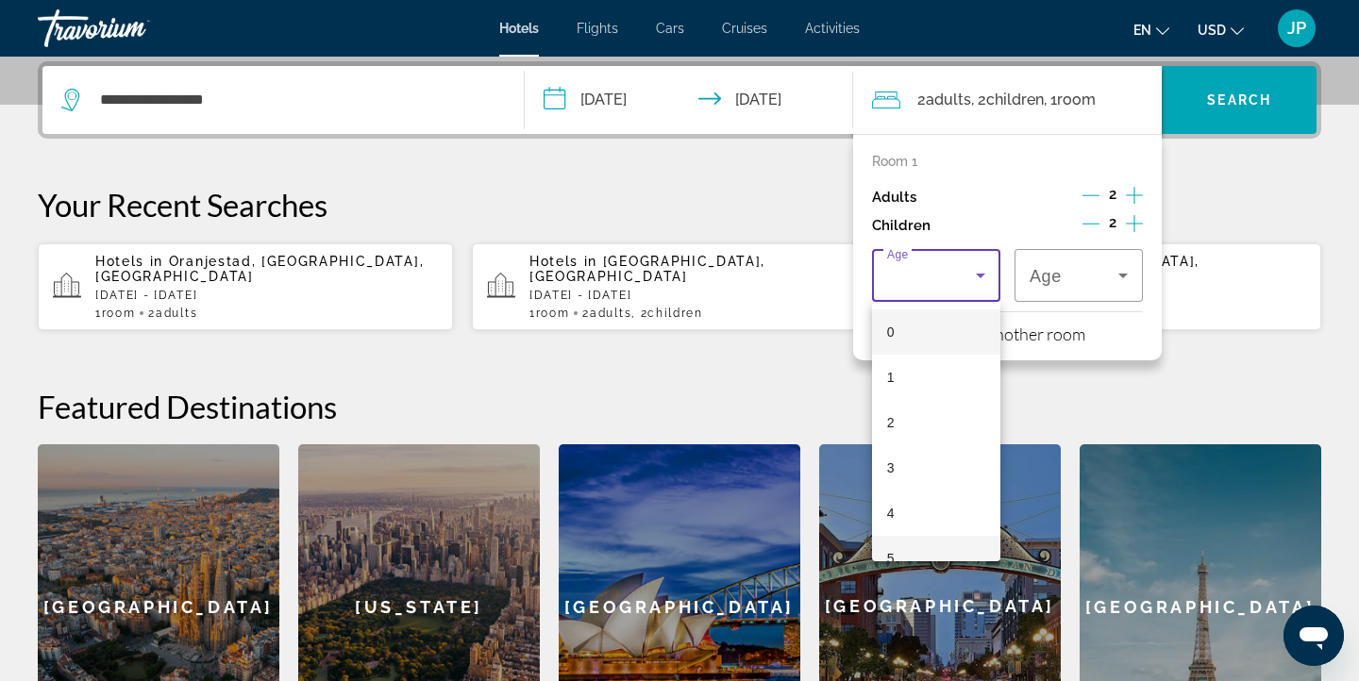 The width and height of the screenshot is (1359, 681). Describe the element at coordinates (891, 513) in the screenshot. I see `span: 4` at that location.